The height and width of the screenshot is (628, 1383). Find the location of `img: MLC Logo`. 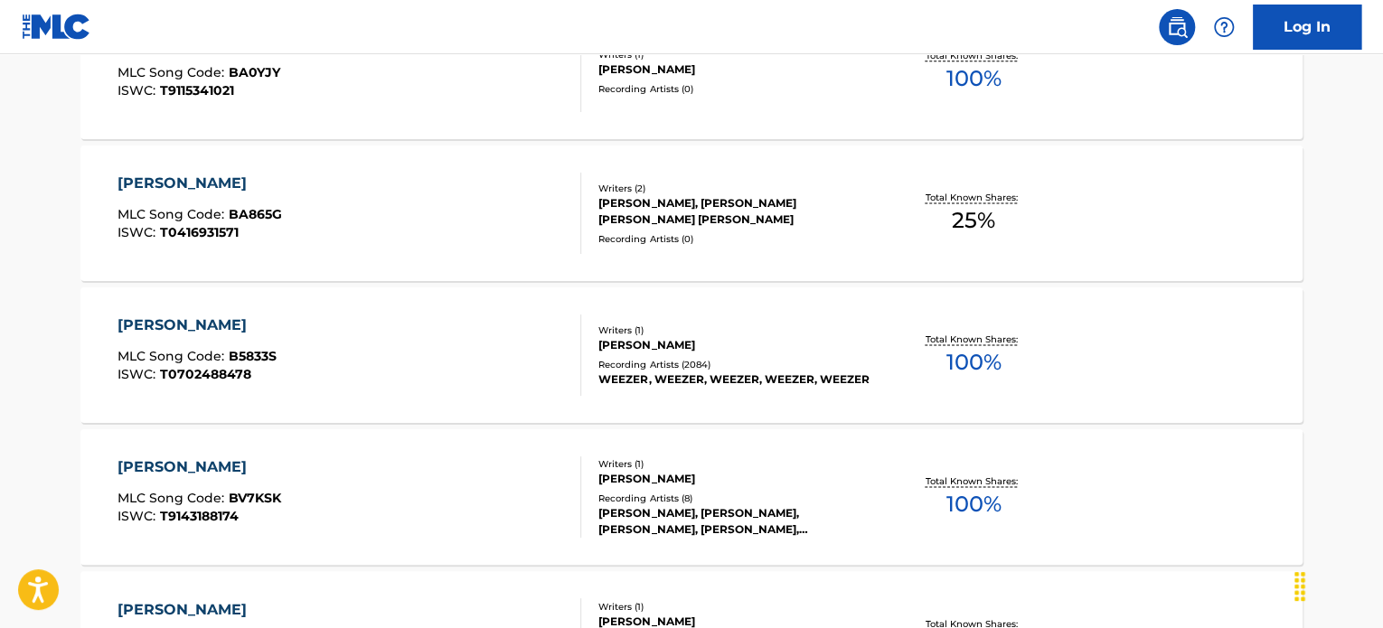

img: MLC Logo is located at coordinates (56, 26).